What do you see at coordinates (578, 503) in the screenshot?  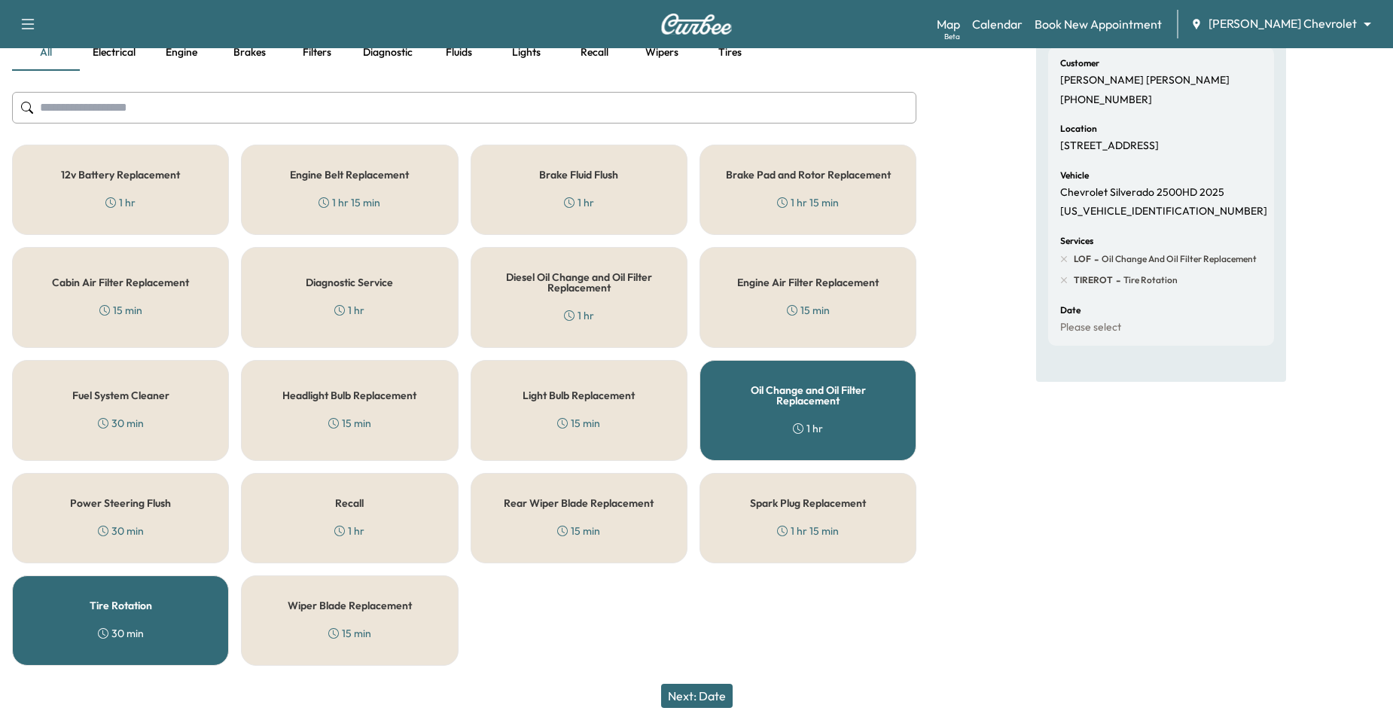 I see `h5: Rear Wiper Blade Replacement` at bounding box center [578, 503].